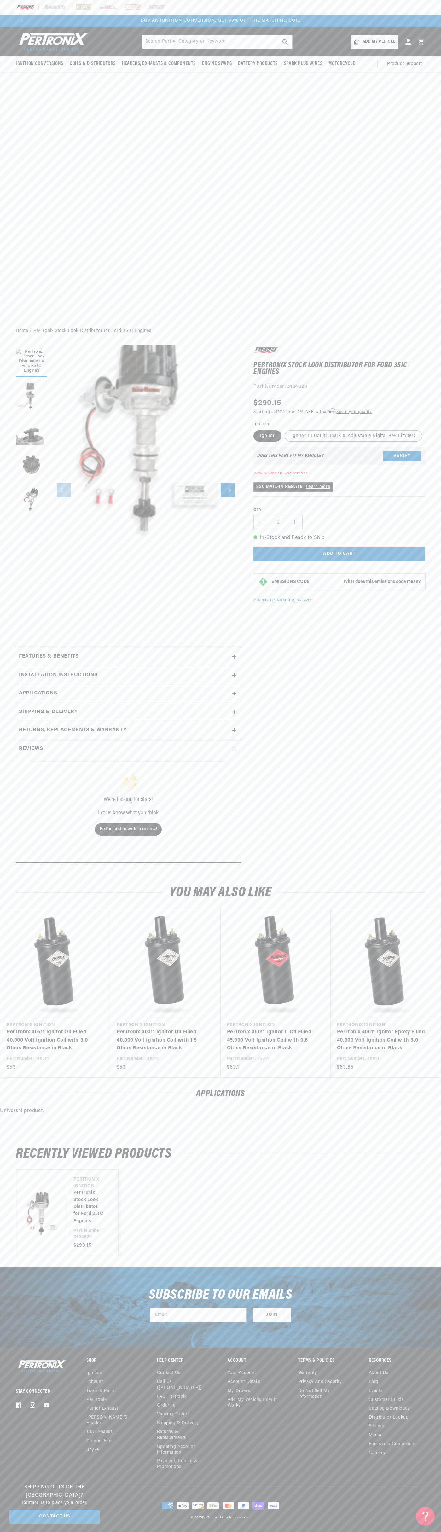 This screenshot has height=1532, width=441. I want to click on span: Motorcycle, so click(342, 64).